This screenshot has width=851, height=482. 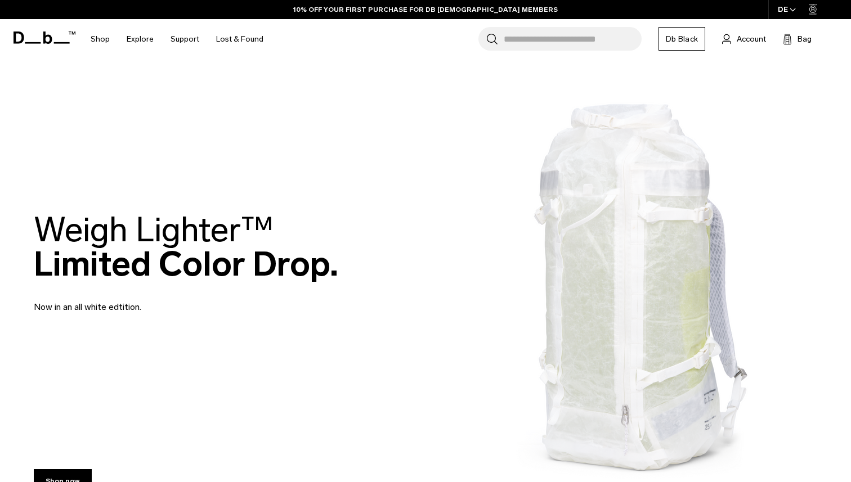 I want to click on a: Explore, so click(x=140, y=39).